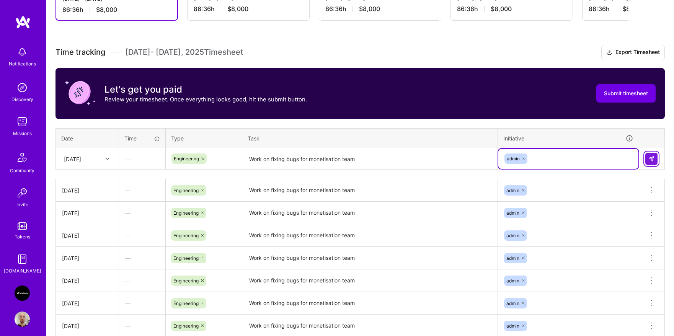 This screenshot has height=336, width=674. I want to click on th: Type, so click(204, 138).